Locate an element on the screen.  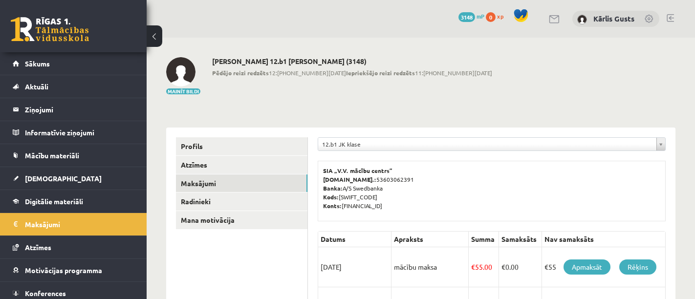
span: Motivācijas programma is located at coordinates (64, 270).